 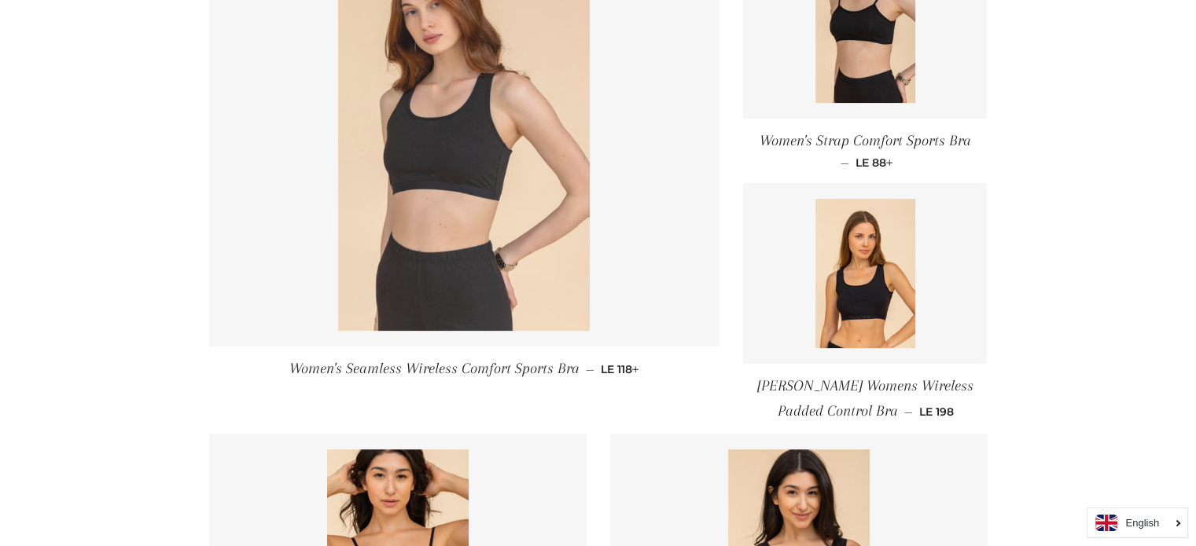 What do you see at coordinates (865, 141) in the screenshot?
I see `span: Women's Strap Comfort Sports Bra` at bounding box center [865, 141].